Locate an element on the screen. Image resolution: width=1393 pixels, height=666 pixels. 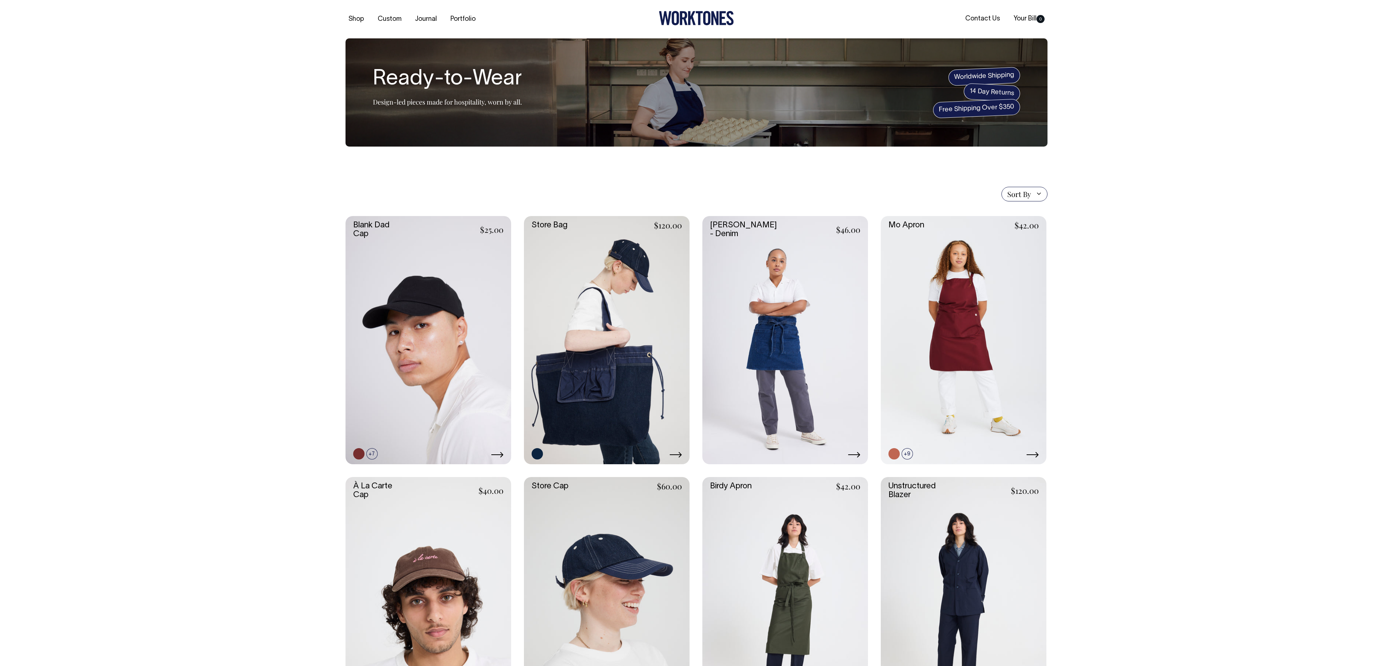
a: Shop is located at coordinates (356, 19).